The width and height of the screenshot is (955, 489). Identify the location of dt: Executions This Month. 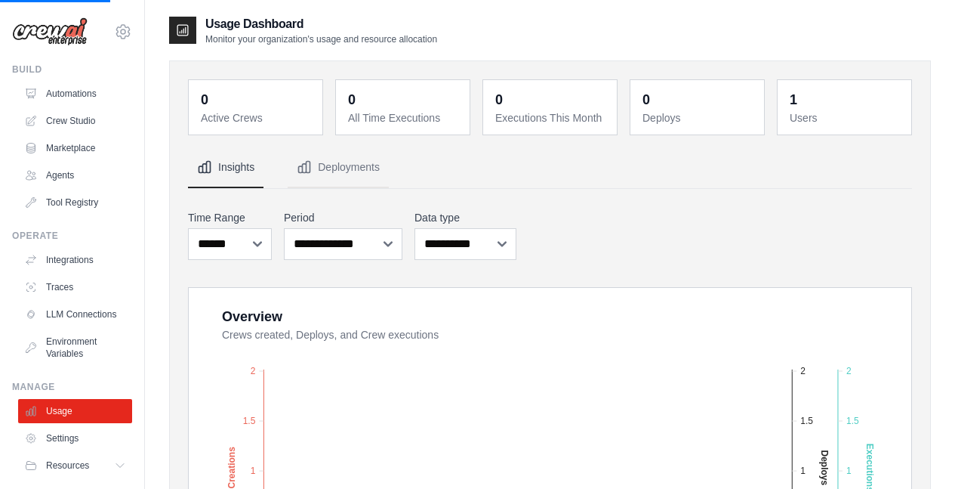
(551, 118).